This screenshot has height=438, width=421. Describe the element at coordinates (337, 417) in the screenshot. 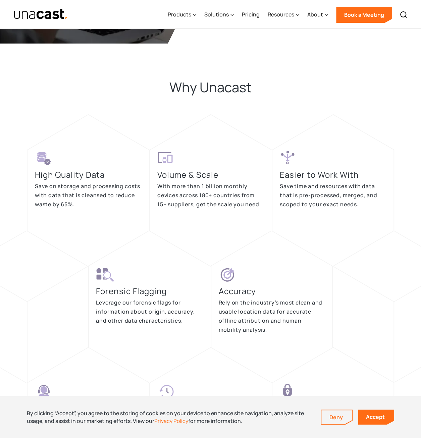

I see `a: Deny` at that location.